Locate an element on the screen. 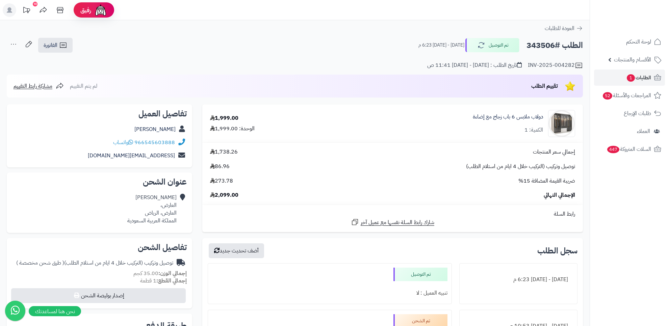 The height and width of the screenshot is (326, 669). a: المراجعات والأسئلة52 is located at coordinates (629, 96).